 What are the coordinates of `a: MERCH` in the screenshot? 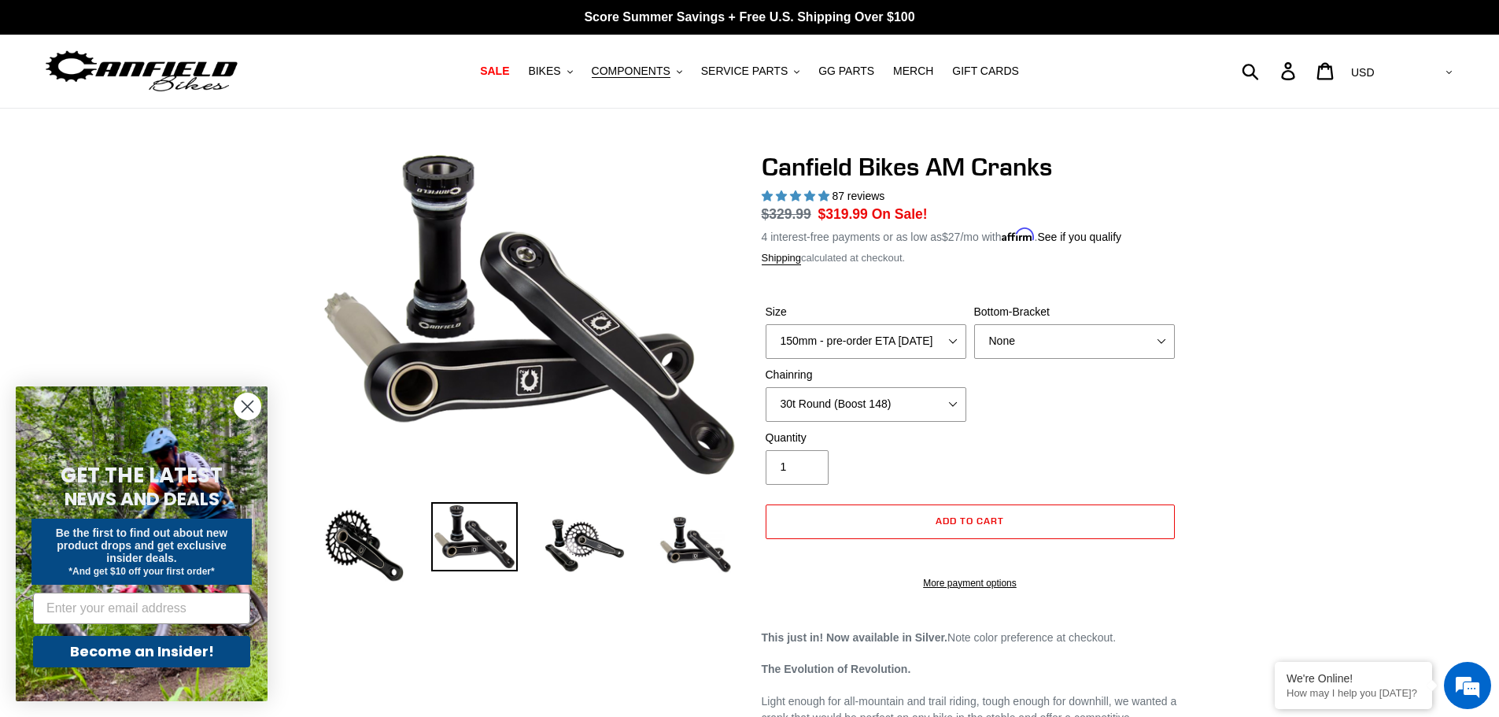 It's located at (913, 71).